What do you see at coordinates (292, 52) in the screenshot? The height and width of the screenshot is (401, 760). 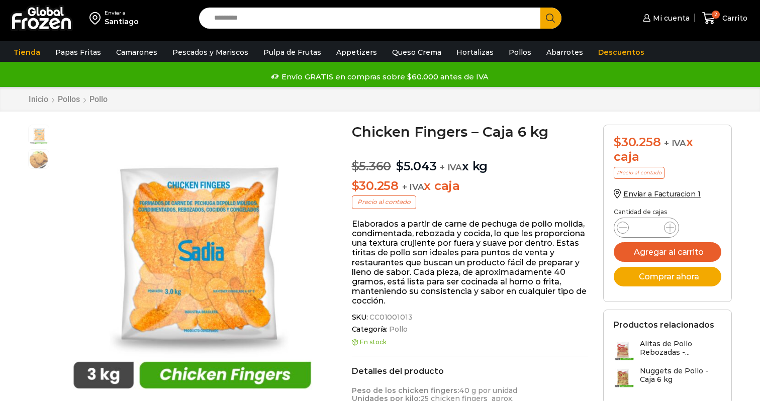 I see `a: Pulpa de Frutas` at bounding box center [292, 52].